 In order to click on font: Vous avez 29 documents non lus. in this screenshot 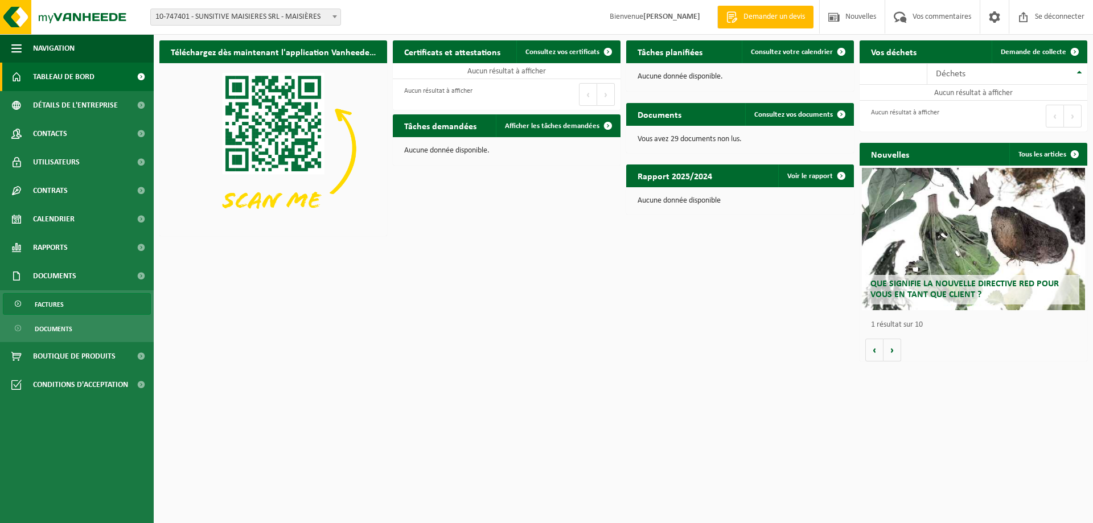, I will do `click(689, 139)`.